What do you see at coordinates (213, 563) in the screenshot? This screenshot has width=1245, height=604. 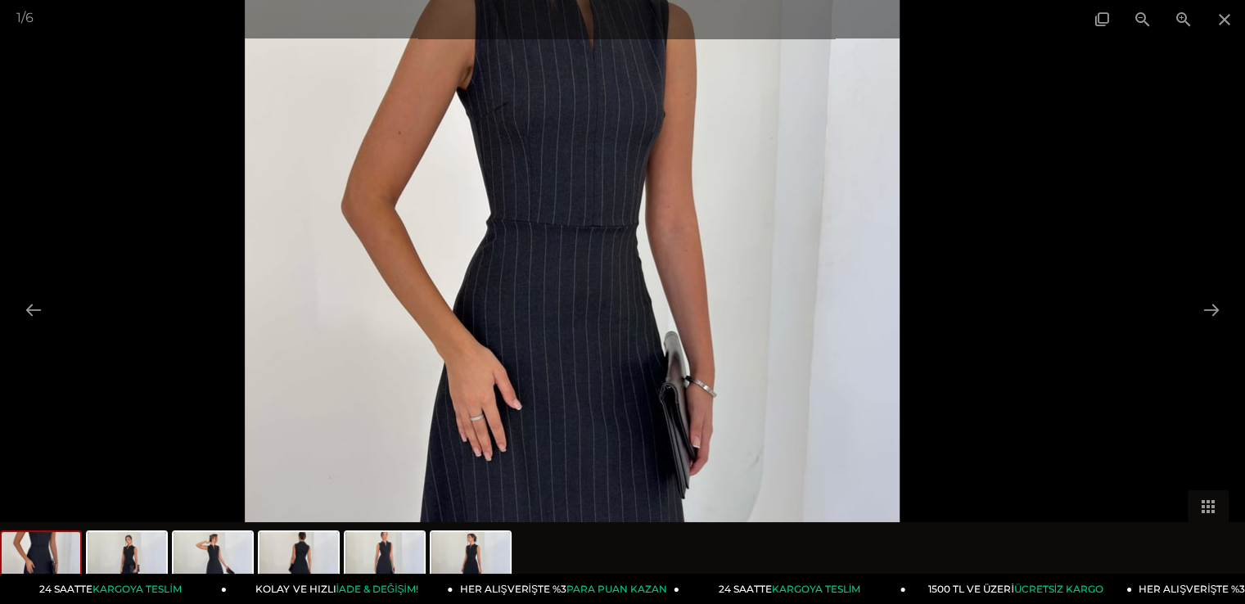 I see `img: cenli-elbise-26k106-7060cc.jpg` at bounding box center [213, 563].